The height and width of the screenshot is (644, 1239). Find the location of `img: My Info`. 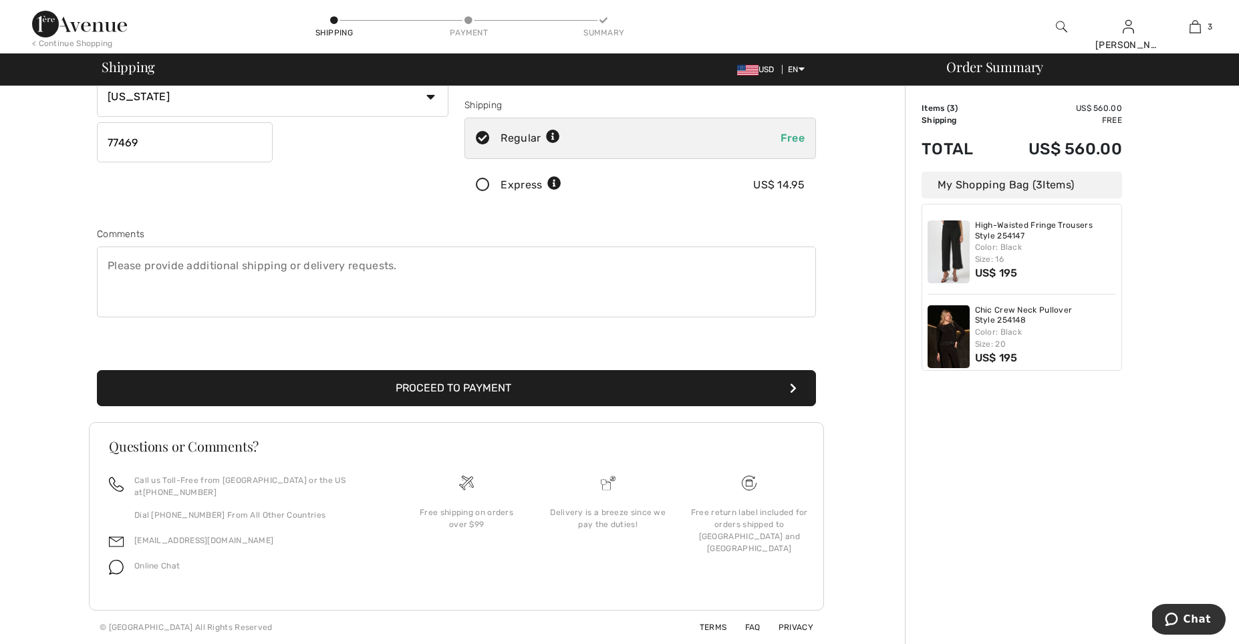

img: My Info is located at coordinates (1128, 27).